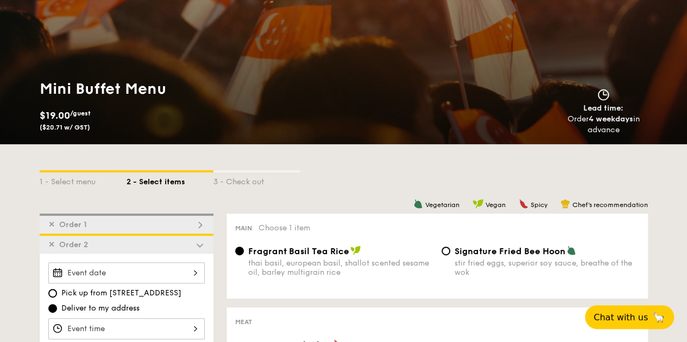  I want to click on span: Chef's recommendation, so click(610, 205).